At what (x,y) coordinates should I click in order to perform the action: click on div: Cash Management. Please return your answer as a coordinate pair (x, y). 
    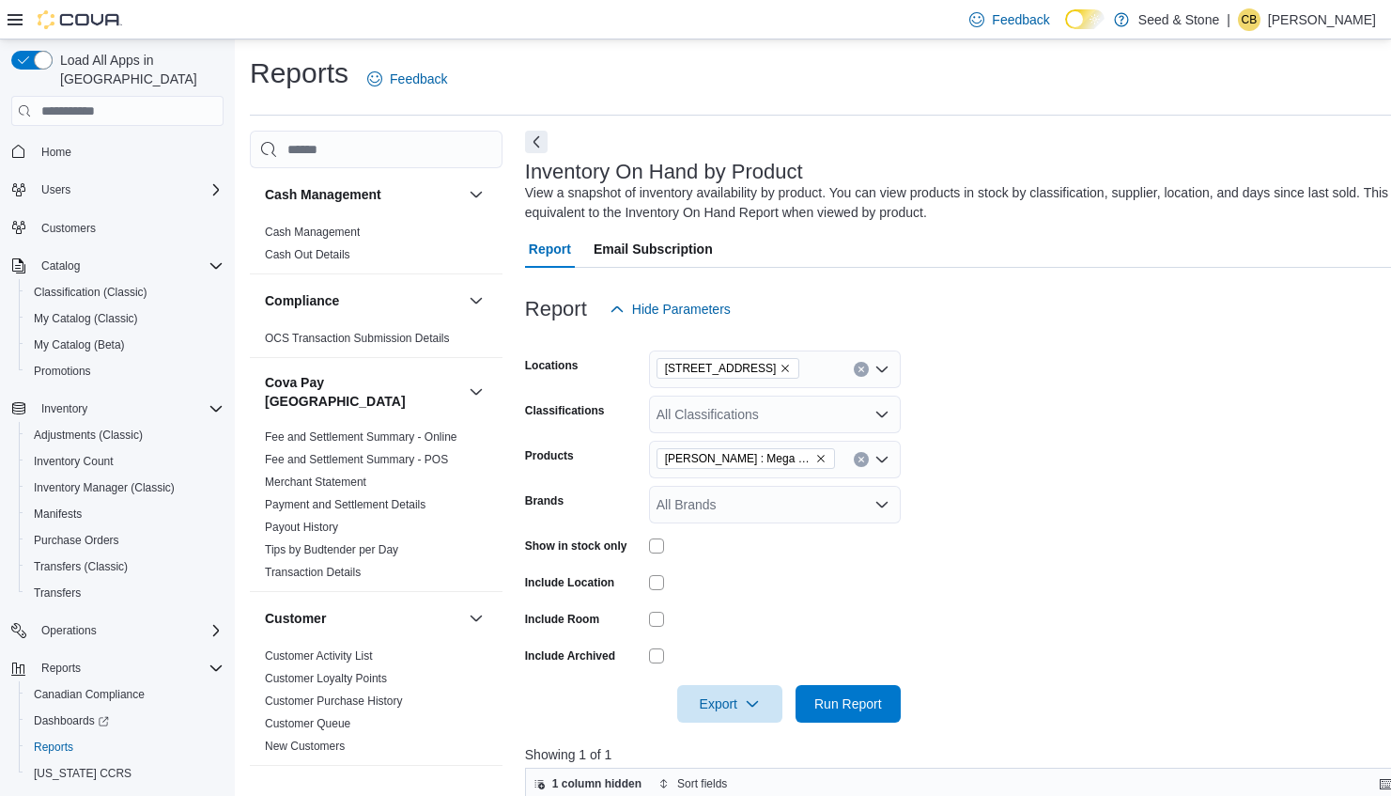
    Looking at the image, I should click on (376, 247).